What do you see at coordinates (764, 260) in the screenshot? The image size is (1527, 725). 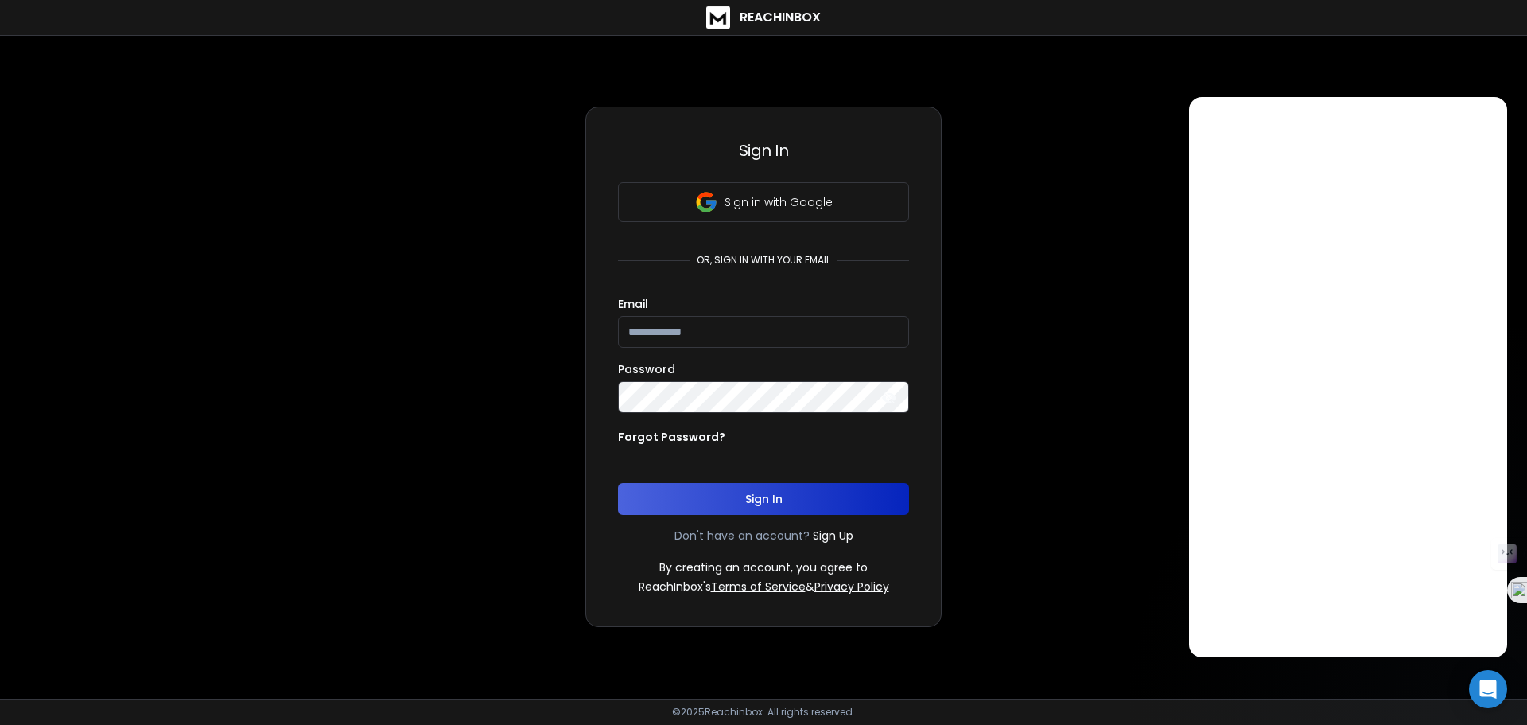 I see `p: or, sign in with your email` at bounding box center [764, 260].